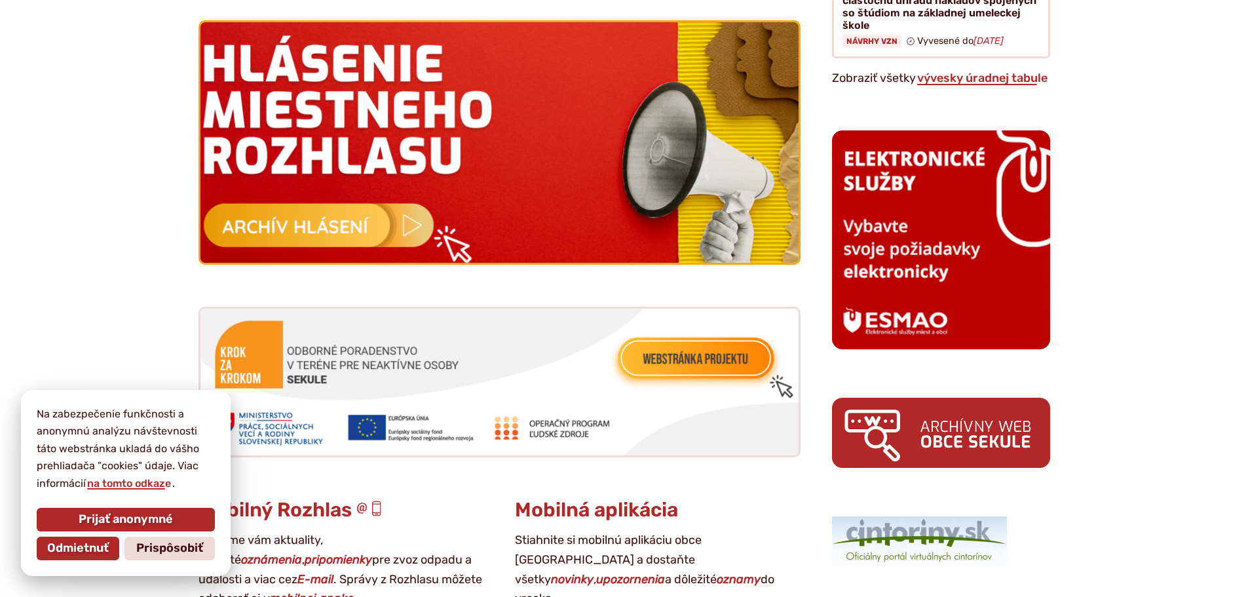  Describe the element at coordinates (338, 560) in the screenshot. I see `strong: pripomienky` at that location.